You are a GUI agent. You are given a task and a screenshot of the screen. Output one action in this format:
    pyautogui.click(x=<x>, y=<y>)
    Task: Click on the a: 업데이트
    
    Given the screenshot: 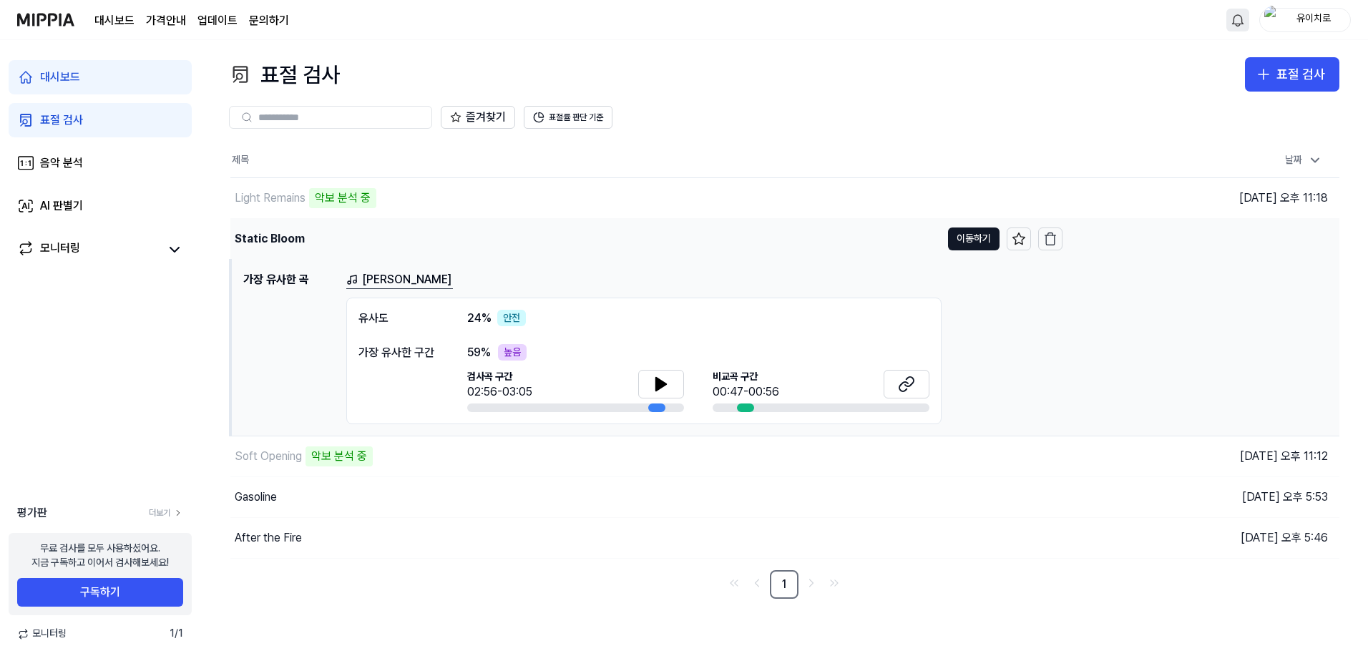 What is the action you would take?
    pyautogui.click(x=217, y=21)
    